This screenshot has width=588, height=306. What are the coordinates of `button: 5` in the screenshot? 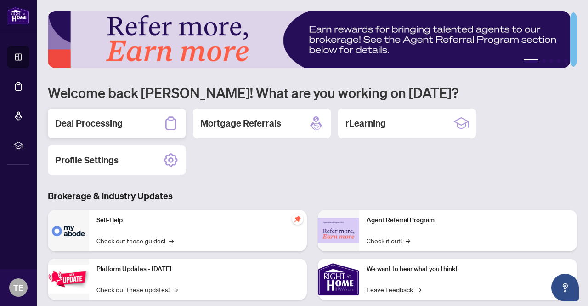 It's located at (566, 61).